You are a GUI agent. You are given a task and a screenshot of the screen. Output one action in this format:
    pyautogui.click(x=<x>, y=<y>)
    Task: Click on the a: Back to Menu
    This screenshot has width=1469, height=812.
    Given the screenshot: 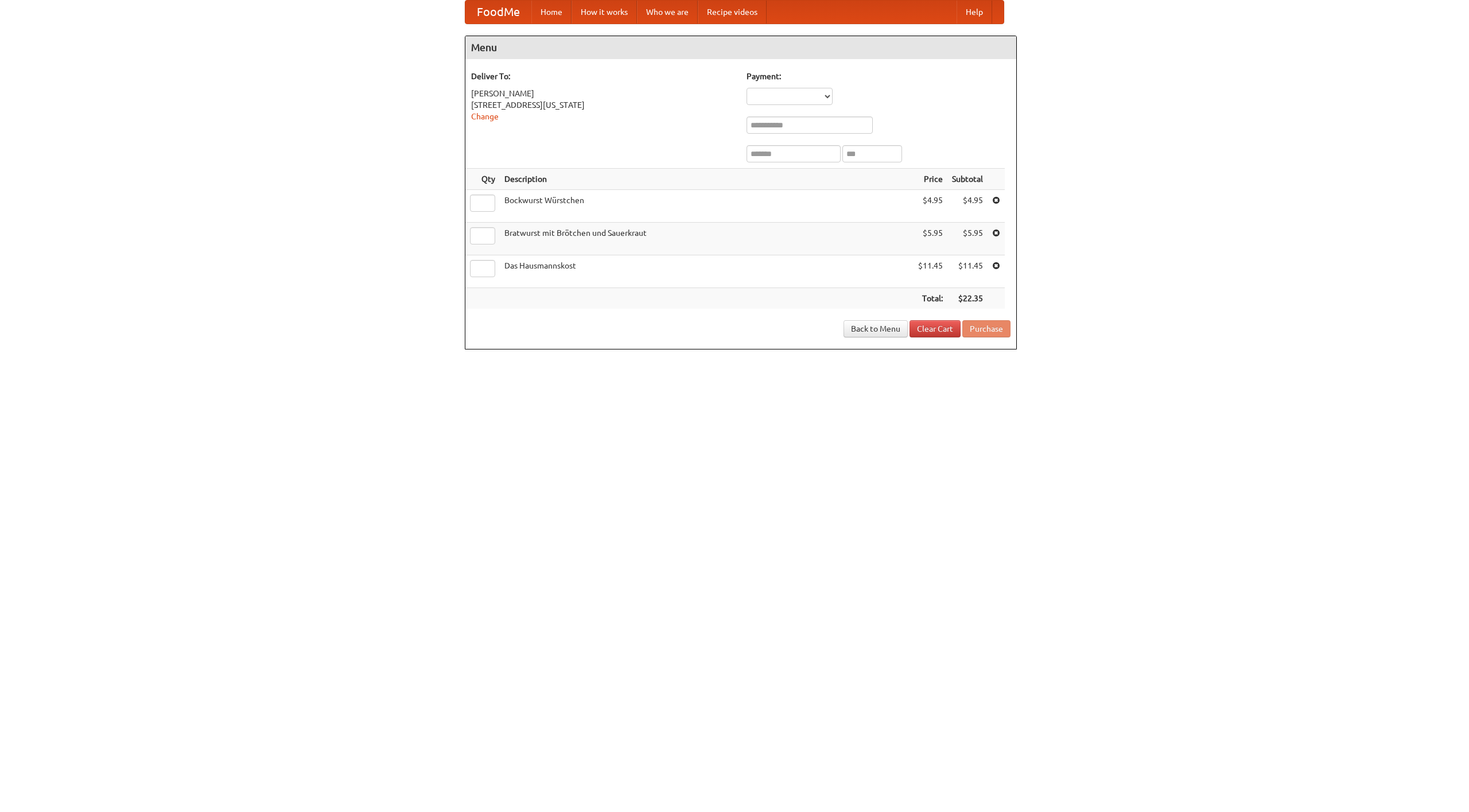 What is the action you would take?
    pyautogui.click(x=875, y=328)
    